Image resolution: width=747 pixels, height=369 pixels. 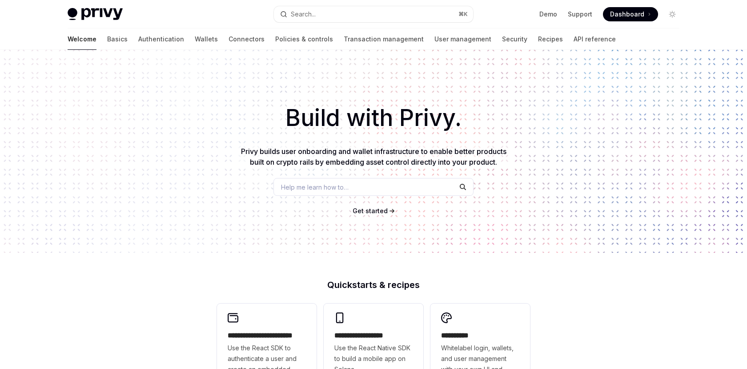 What do you see at coordinates (161, 39) in the screenshot?
I see `a: Authentication` at bounding box center [161, 39].